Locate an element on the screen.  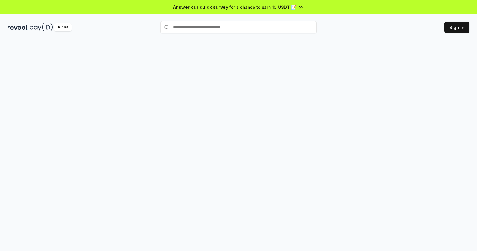
img: reveel_dark is located at coordinates (18, 27).